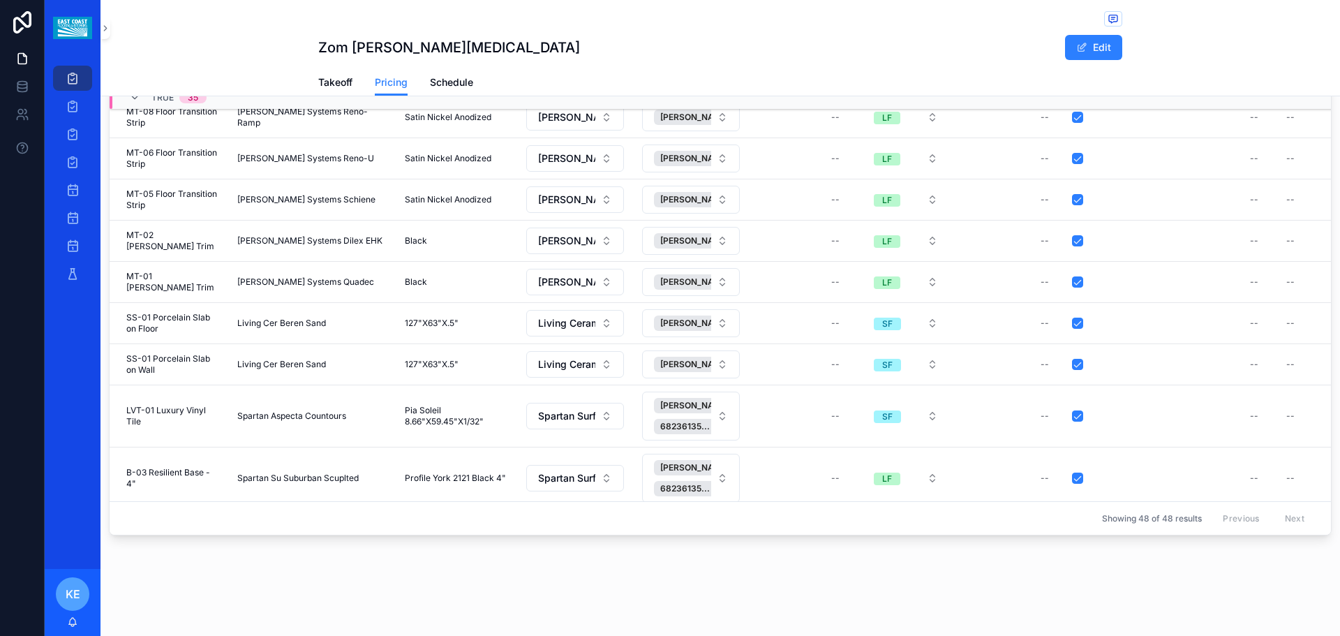 This screenshot has height=636, width=1340. Describe the element at coordinates (335, 82) in the screenshot. I see `span: Takeoff` at that location.